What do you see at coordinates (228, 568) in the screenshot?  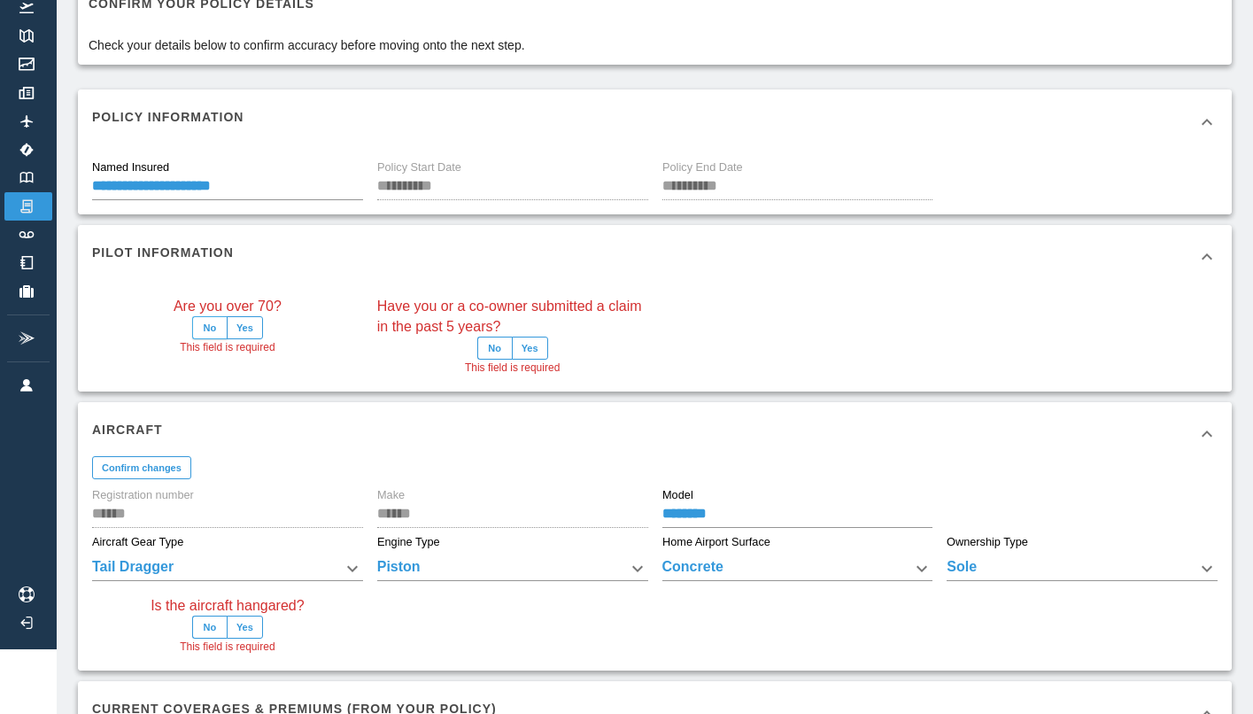 I see `div: Tail Dragger` at bounding box center [228, 568].